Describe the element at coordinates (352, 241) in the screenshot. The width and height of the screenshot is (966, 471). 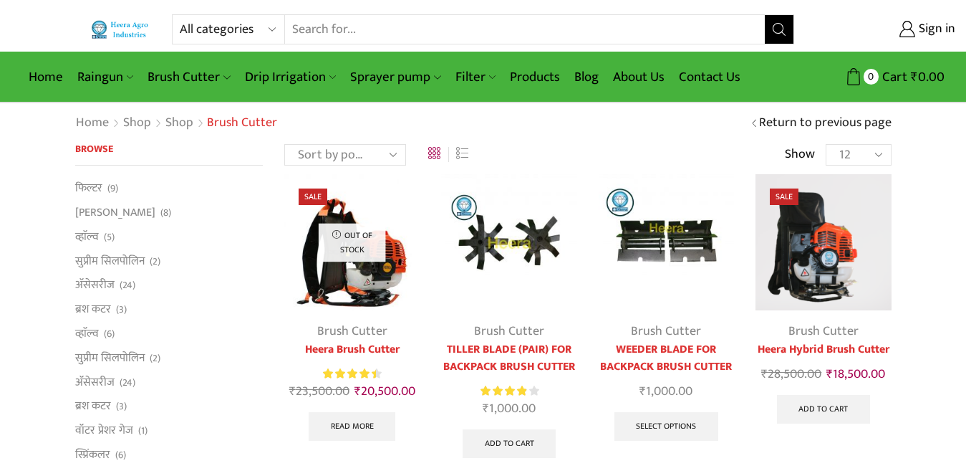
I see `img: Heera Brush Cutter` at that location.